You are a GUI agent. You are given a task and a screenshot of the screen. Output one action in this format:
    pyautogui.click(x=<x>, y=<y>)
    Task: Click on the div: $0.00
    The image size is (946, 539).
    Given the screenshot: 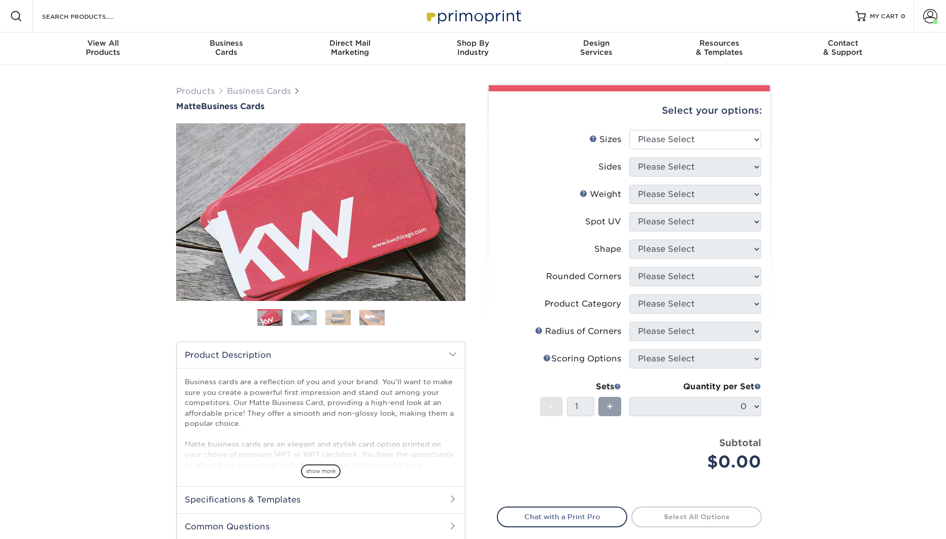 What is the action you would take?
    pyautogui.click(x=699, y=462)
    